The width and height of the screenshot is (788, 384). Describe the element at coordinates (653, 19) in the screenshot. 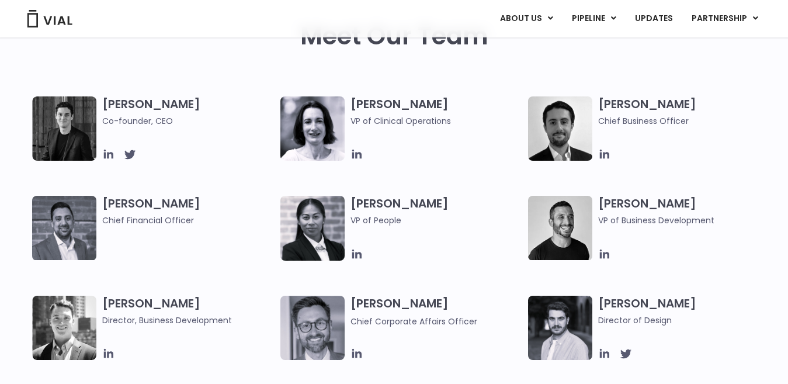

I see `a: UPDATES` at that location.